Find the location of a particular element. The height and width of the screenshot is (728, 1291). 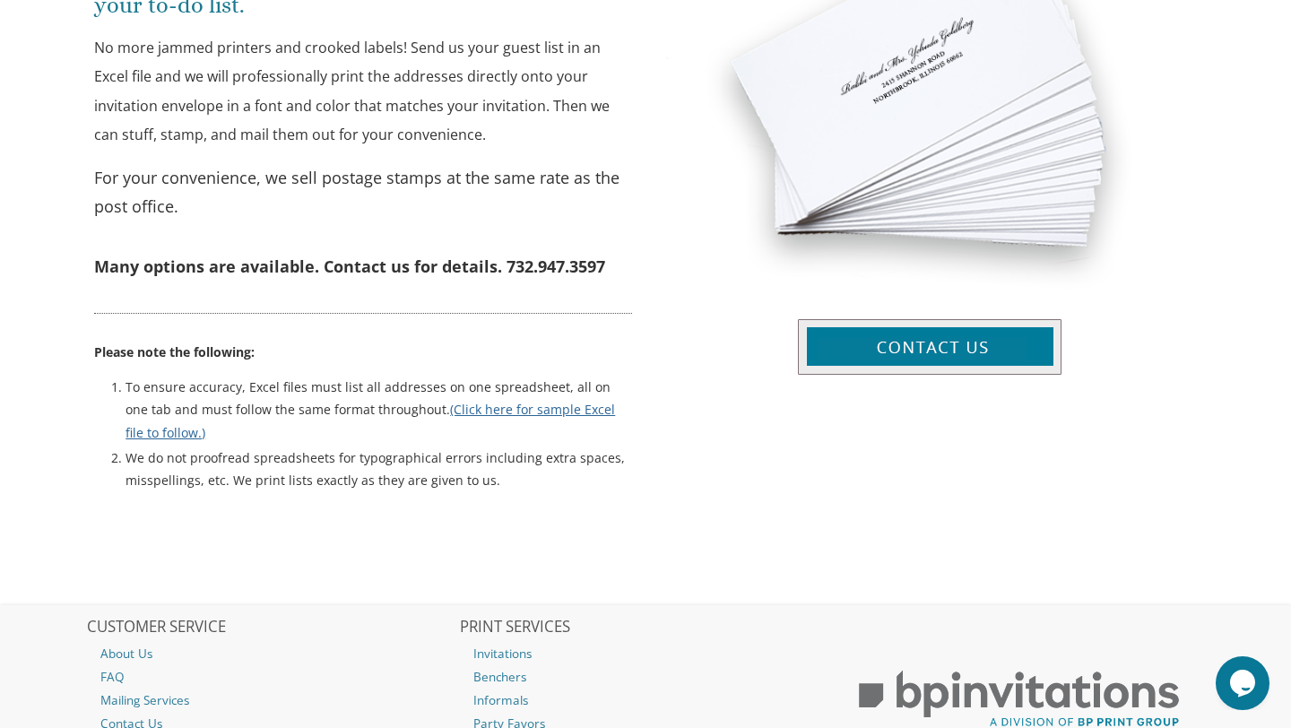

a: FAQ is located at coordinates (273, 677).